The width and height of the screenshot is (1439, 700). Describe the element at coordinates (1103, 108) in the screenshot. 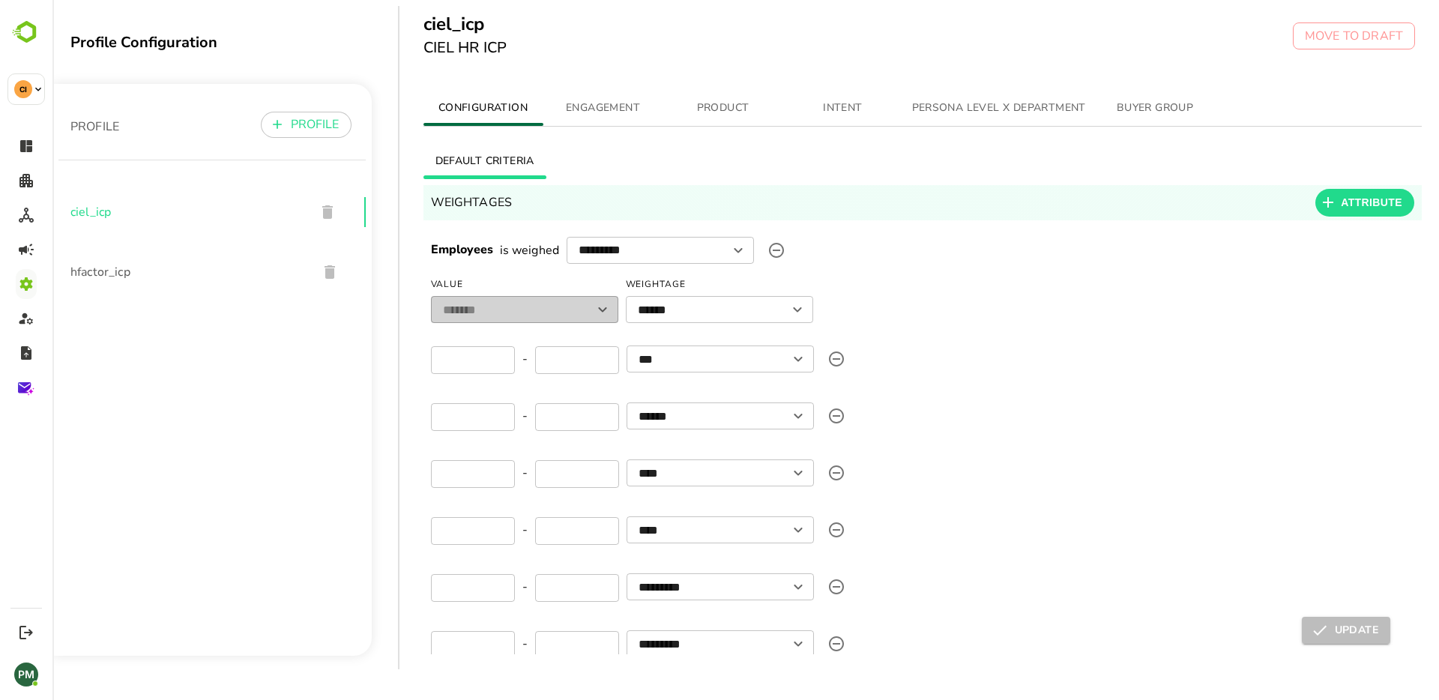

I see `span: BUYER GROUP` at that location.